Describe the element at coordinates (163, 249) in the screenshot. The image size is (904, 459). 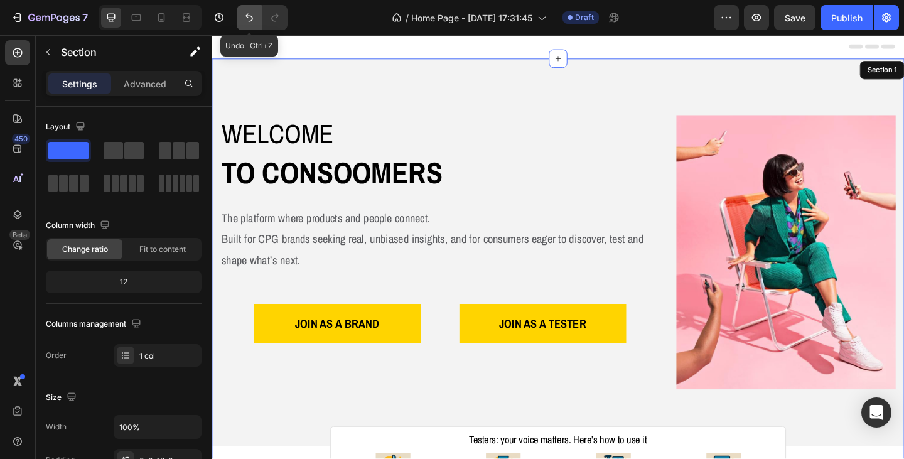
I see `span: Fit to content` at that location.